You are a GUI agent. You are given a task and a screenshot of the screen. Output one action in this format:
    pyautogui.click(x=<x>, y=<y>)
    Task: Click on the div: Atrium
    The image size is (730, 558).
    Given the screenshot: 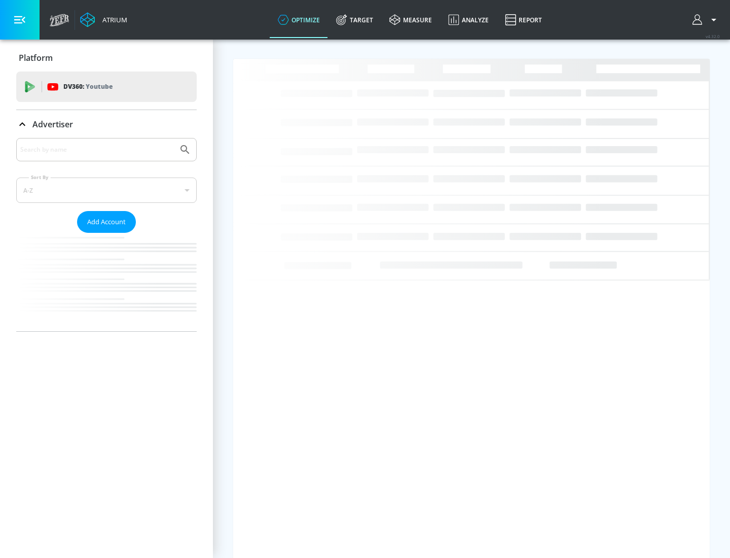 What is the action you would take?
    pyautogui.click(x=113, y=20)
    